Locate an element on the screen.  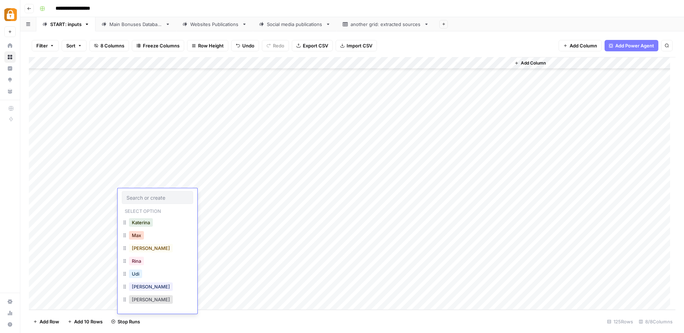
button: Export CSV is located at coordinates (312, 46).